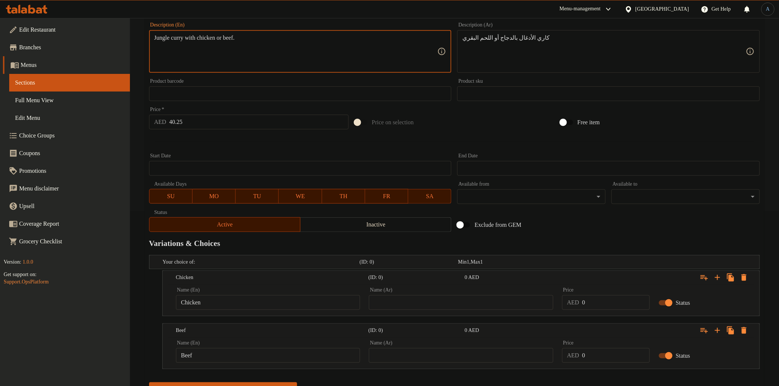 The image size is (779, 386). What do you see at coordinates (604, 52) in the screenshot?
I see `textarea: كاري الأدغال بالدجاج أو اللحم البقري` at bounding box center [604, 52].